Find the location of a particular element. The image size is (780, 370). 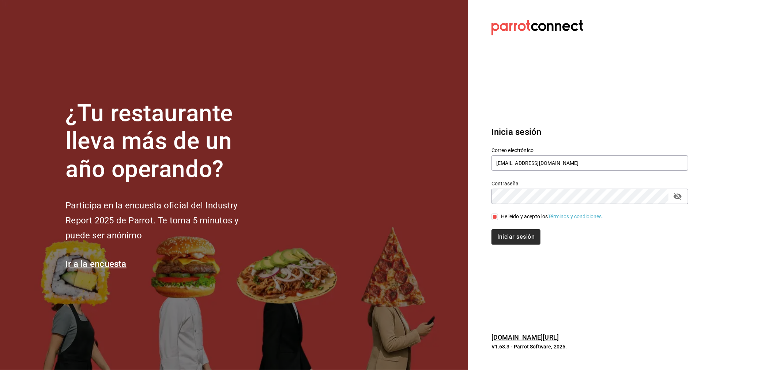

a: Términos y condiciones. is located at coordinates (575, 216).